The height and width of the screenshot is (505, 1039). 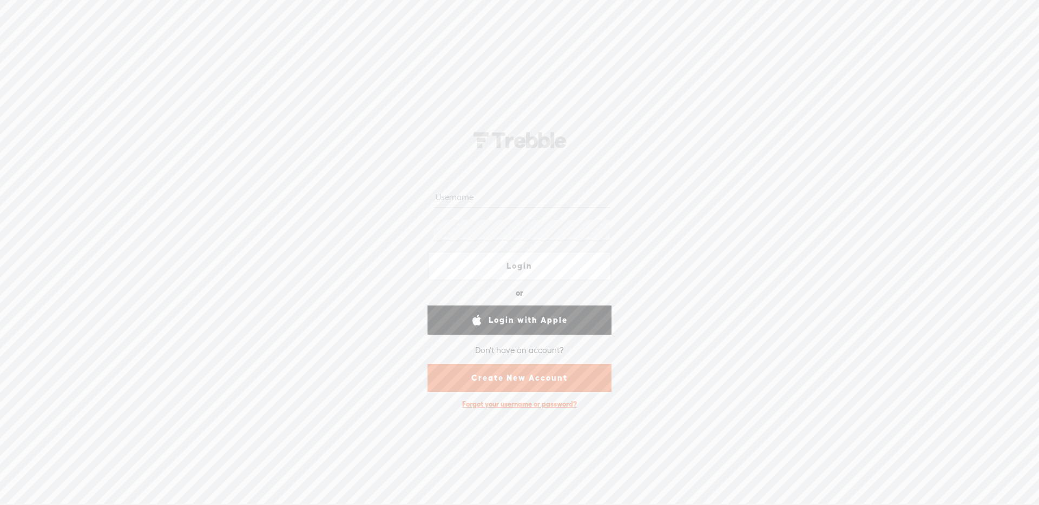 I want to click on a: Login, so click(x=519, y=266).